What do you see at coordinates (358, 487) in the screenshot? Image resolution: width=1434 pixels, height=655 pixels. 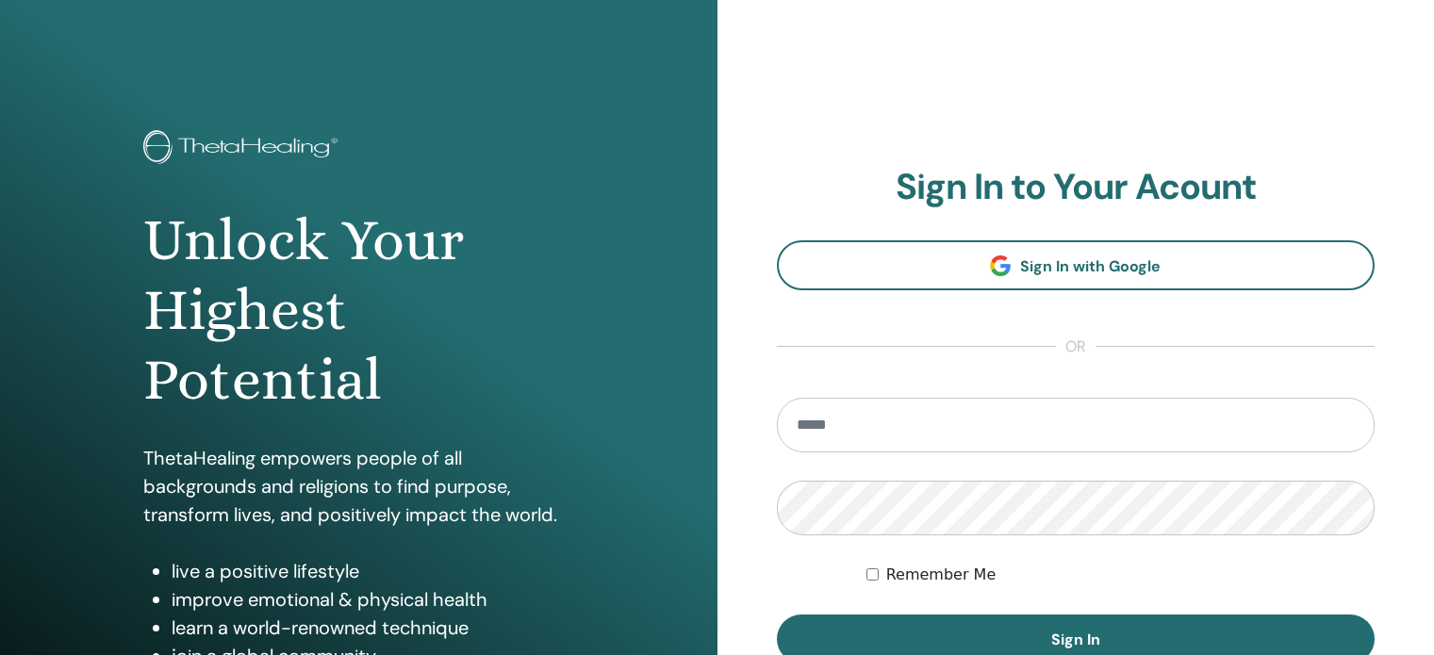 I see `p: ThetaHealing empowers people of all backgrounds and religions to find purpose, transform lives, a...` at bounding box center [358, 487].